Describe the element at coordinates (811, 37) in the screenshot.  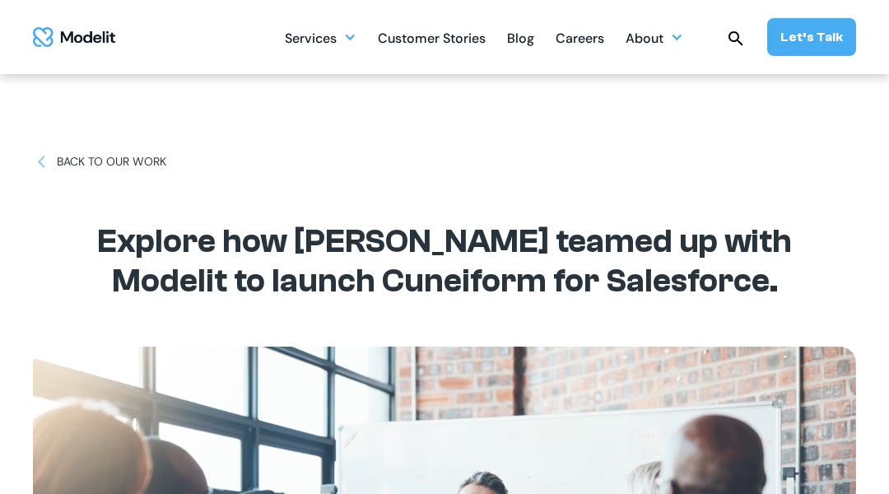
I see `div: Let’s Talk` at that location.